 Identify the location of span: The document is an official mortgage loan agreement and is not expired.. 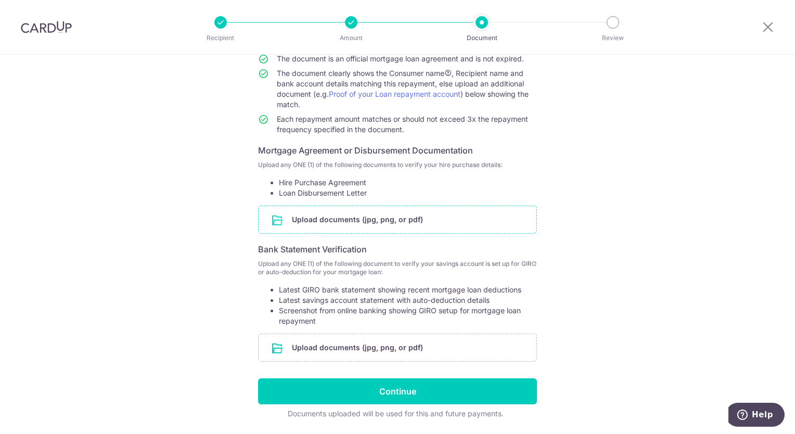
(400, 58).